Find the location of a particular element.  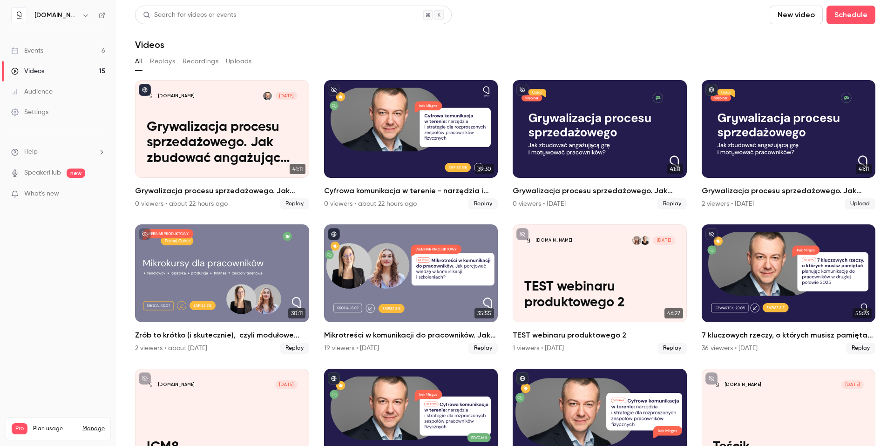

button: Recordings is located at coordinates (200, 61).